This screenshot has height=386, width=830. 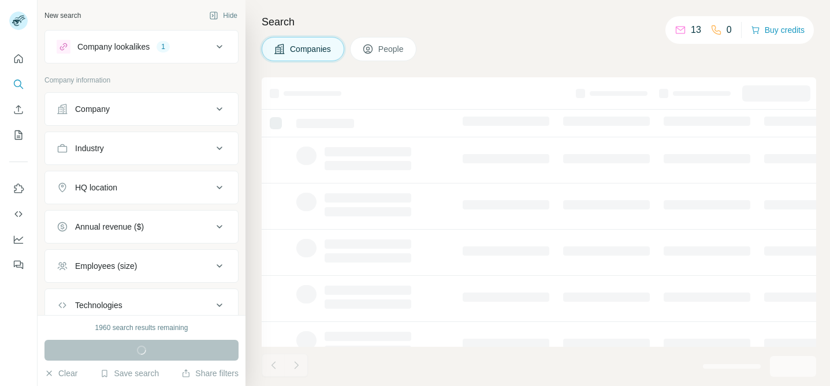 I want to click on button: Search, so click(x=18, y=84).